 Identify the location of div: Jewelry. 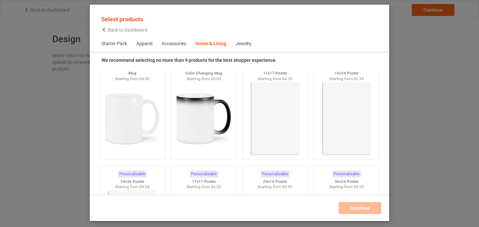
(243, 44).